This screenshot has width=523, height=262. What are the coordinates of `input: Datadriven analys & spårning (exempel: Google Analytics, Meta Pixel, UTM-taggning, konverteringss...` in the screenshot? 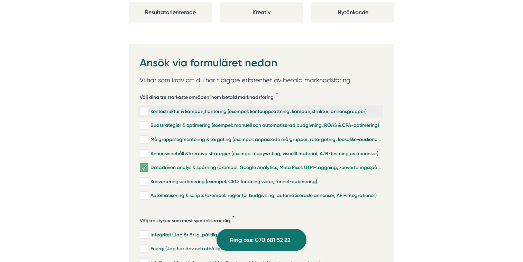 It's located at (143, 168).